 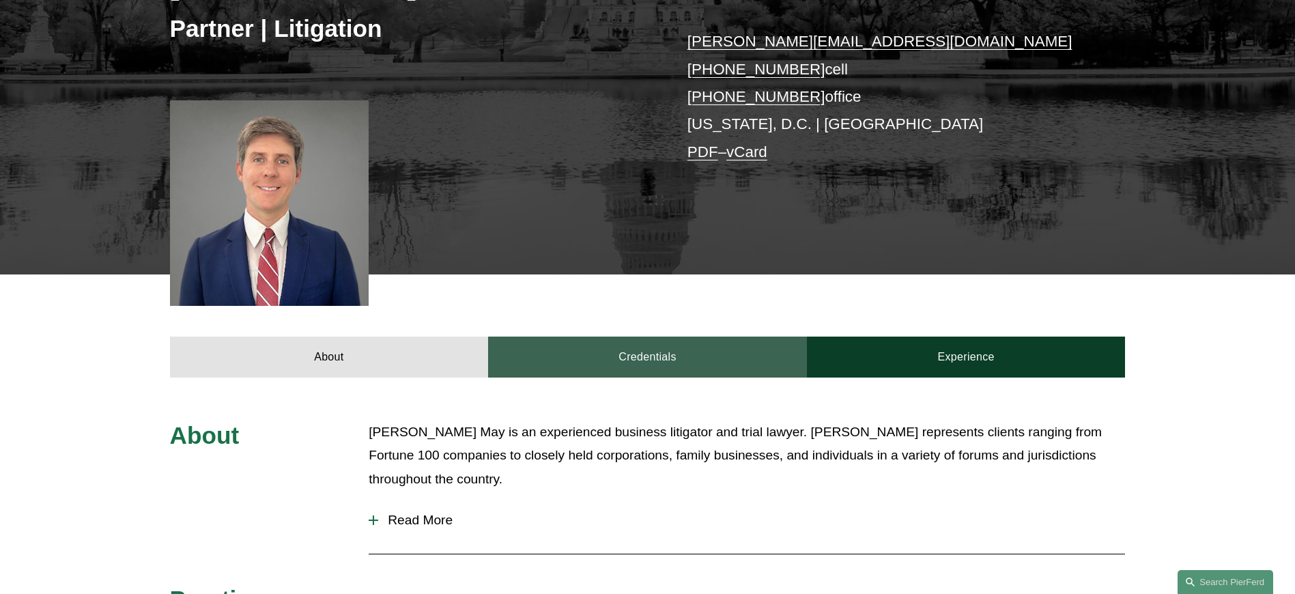 I want to click on a: PDF, so click(x=702, y=152).